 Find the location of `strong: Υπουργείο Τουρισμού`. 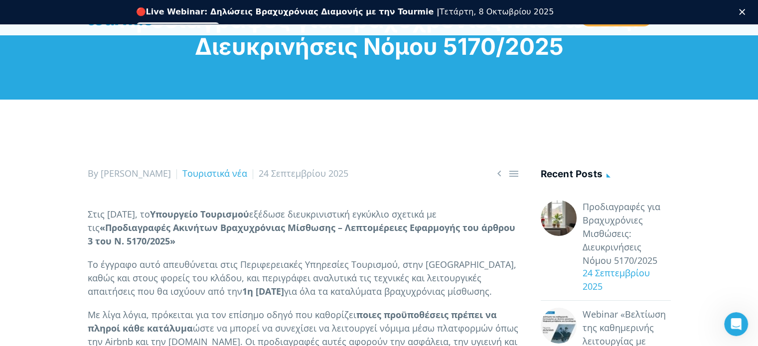

strong: Υπουργείο Τουρισμού is located at coordinates (199, 214).